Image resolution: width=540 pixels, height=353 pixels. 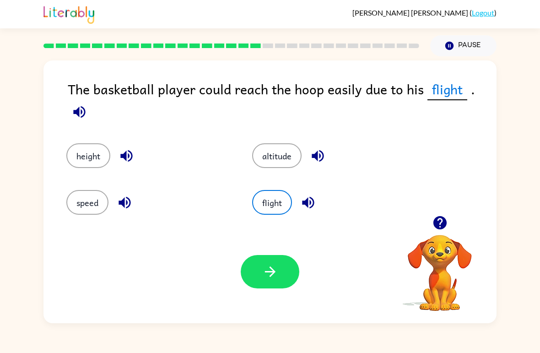 I want to click on button: flight, so click(x=272, y=202).